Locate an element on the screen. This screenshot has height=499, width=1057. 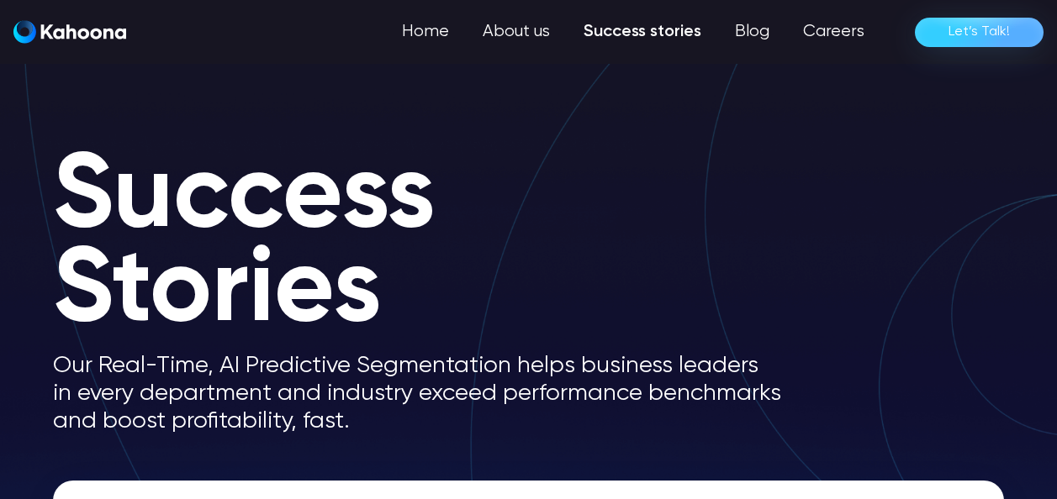
a: Let’s Talk! is located at coordinates (978, 32).